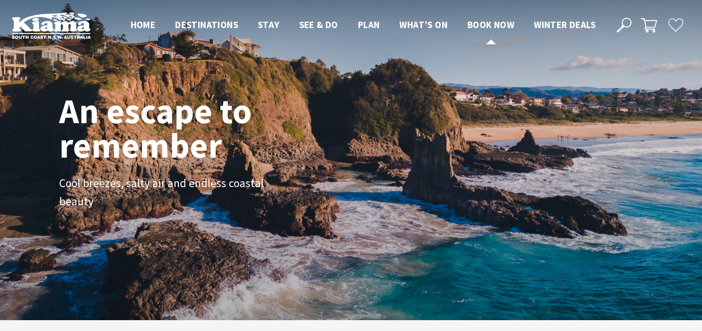 The width and height of the screenshot is (702, 331). Describe the element at coordinates (51, 25) in the screenshot. I see `img: Kiama Logo` at that location.